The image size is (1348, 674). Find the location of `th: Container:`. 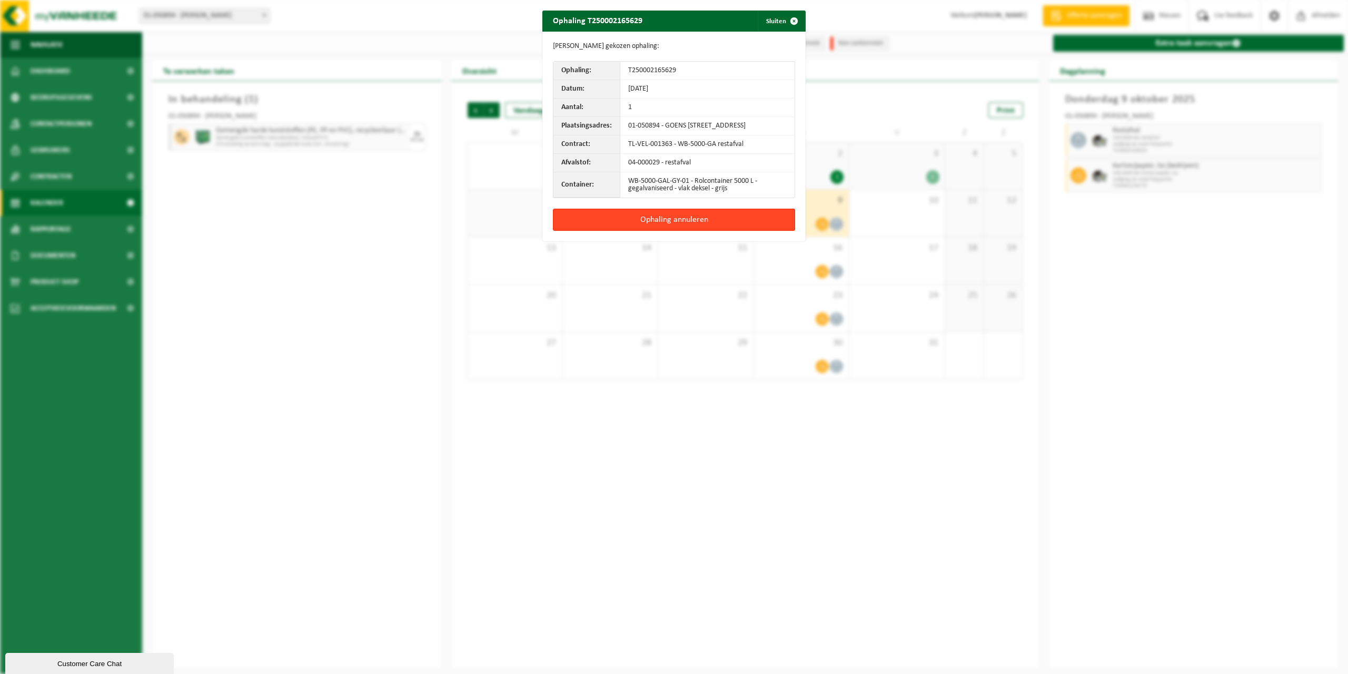

th: Container: is located at coordinates (587, 185).